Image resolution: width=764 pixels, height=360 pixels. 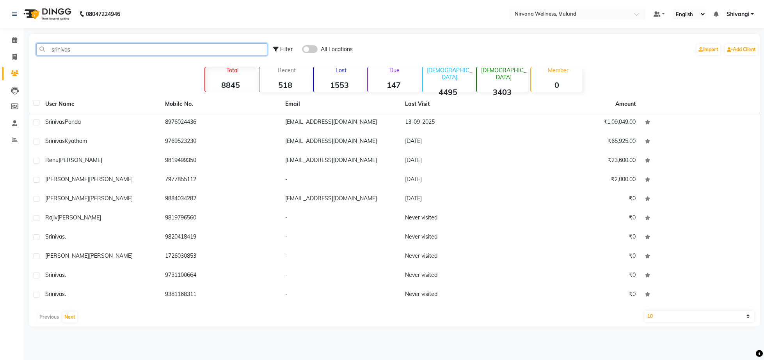 I want to click on td: ₹2,000.00, so click(x=580, y=180).